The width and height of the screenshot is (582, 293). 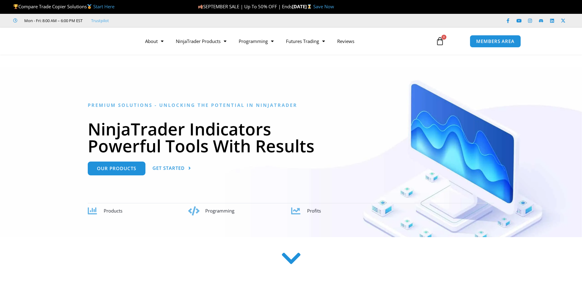 I want to click on h6: Premium Solutions - Unlocking the Potential in NinjaTrader, so click(x=291, y=105).